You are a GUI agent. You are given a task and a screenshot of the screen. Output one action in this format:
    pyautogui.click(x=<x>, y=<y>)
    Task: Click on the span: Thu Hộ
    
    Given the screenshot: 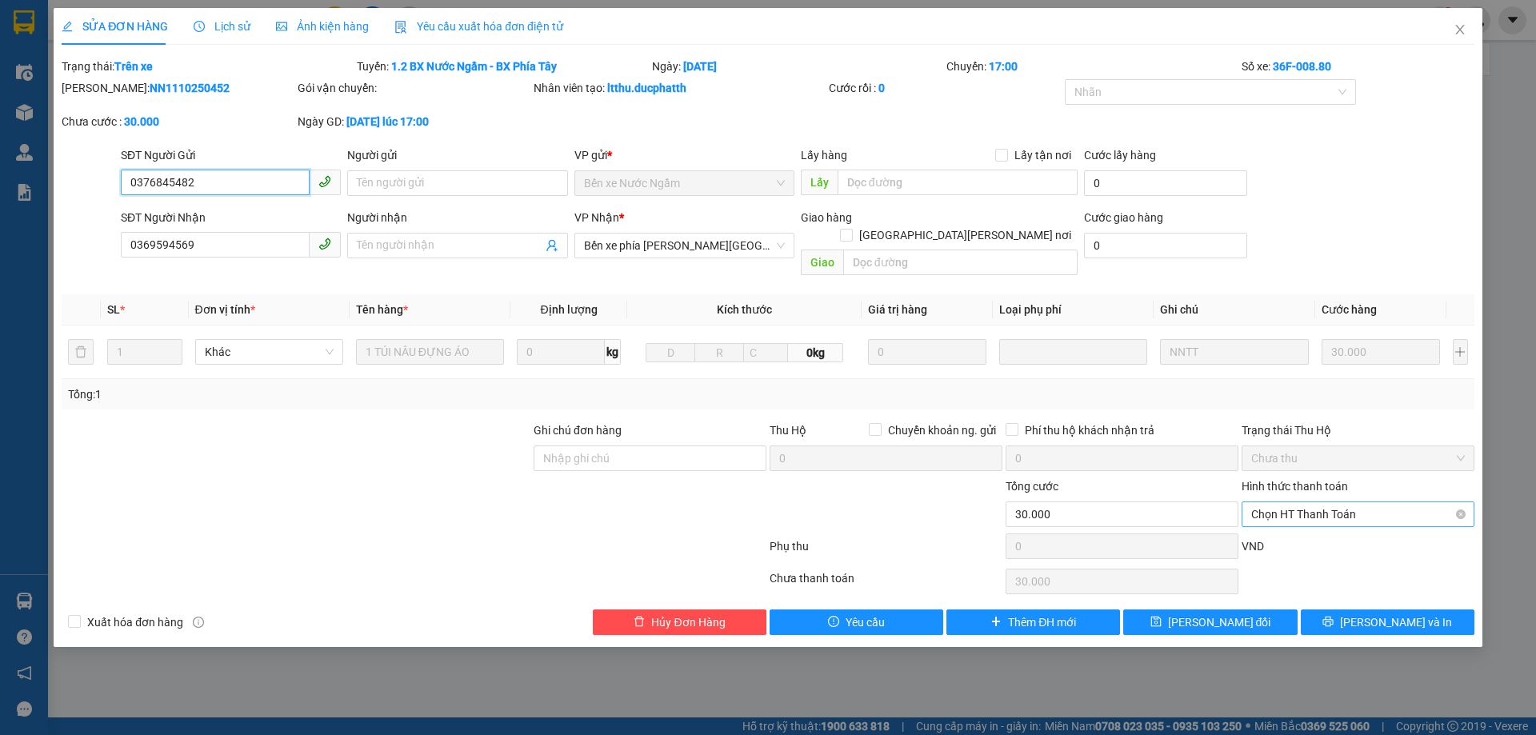 What is the action you would take?
    pyautogui.click(x=788, y=430)
    